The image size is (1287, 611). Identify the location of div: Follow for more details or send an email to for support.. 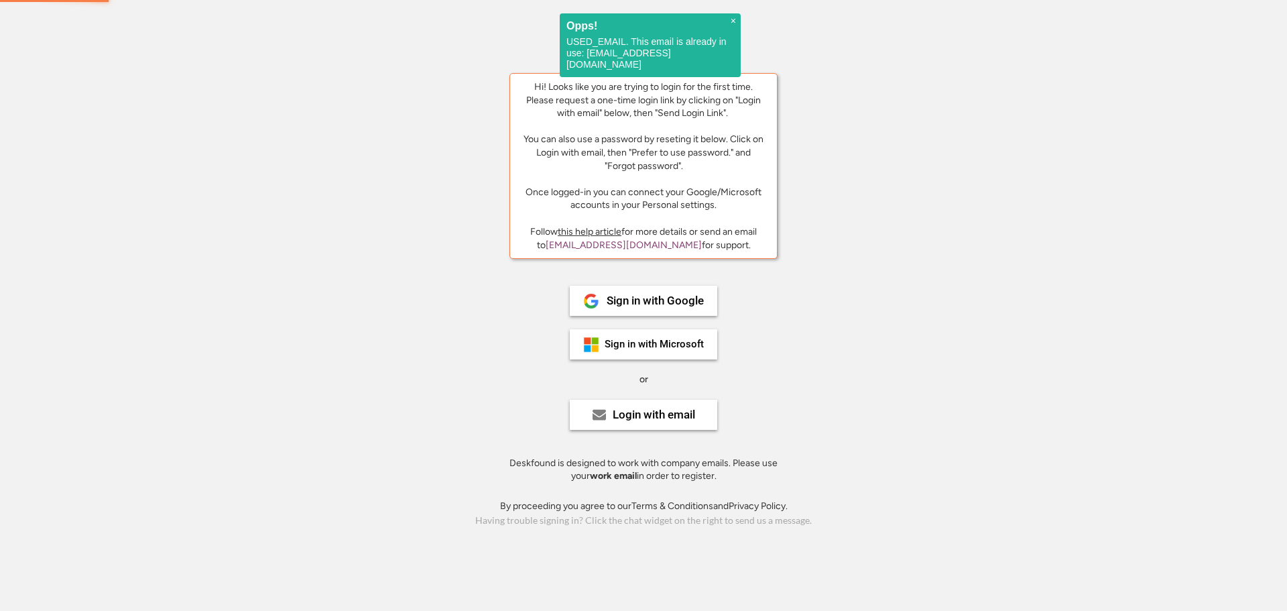
(644, 238).